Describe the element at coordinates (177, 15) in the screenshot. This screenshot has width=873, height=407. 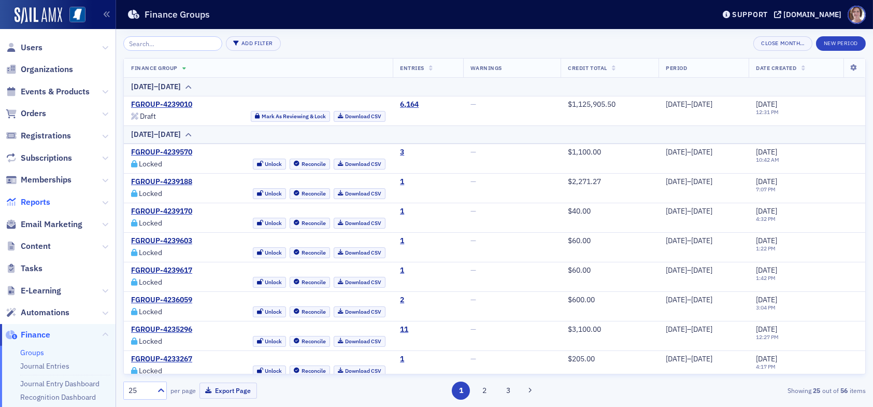
I see `h1: Finance Groups` at that location.